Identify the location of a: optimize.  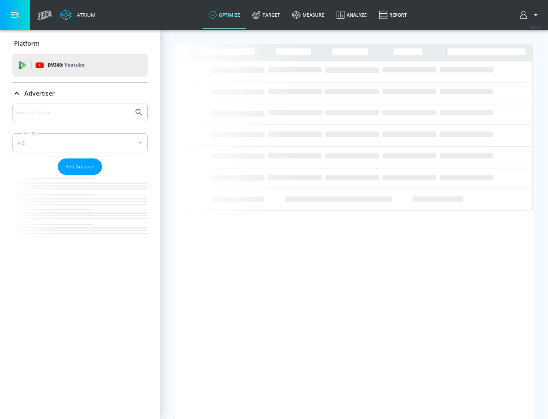
(224, 15).